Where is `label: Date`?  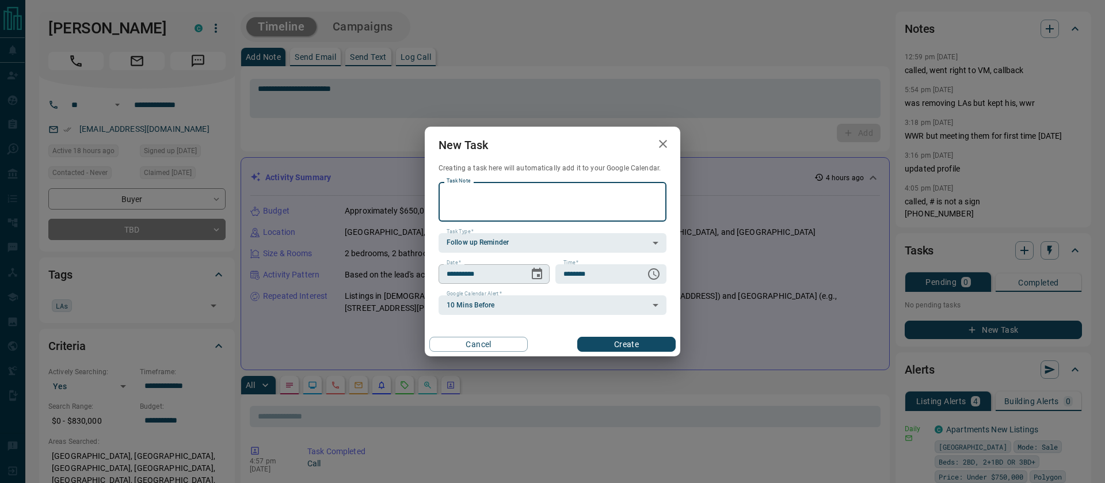
label: Date is located at coordinates (453, 262).